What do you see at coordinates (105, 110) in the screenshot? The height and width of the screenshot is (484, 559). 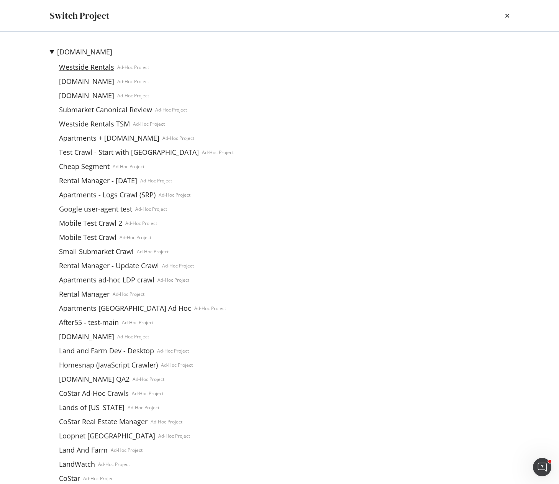 I see `a: Submarket Canonical Review` at bounding box center [105, 110].